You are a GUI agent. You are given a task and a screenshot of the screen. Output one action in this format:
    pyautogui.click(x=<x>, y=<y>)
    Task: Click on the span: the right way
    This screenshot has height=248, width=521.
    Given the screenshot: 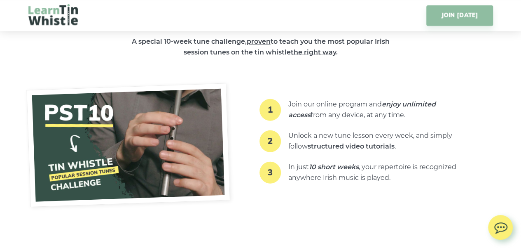 What is the action you would take?
    pyautogui.click(x=314, y=52)
    